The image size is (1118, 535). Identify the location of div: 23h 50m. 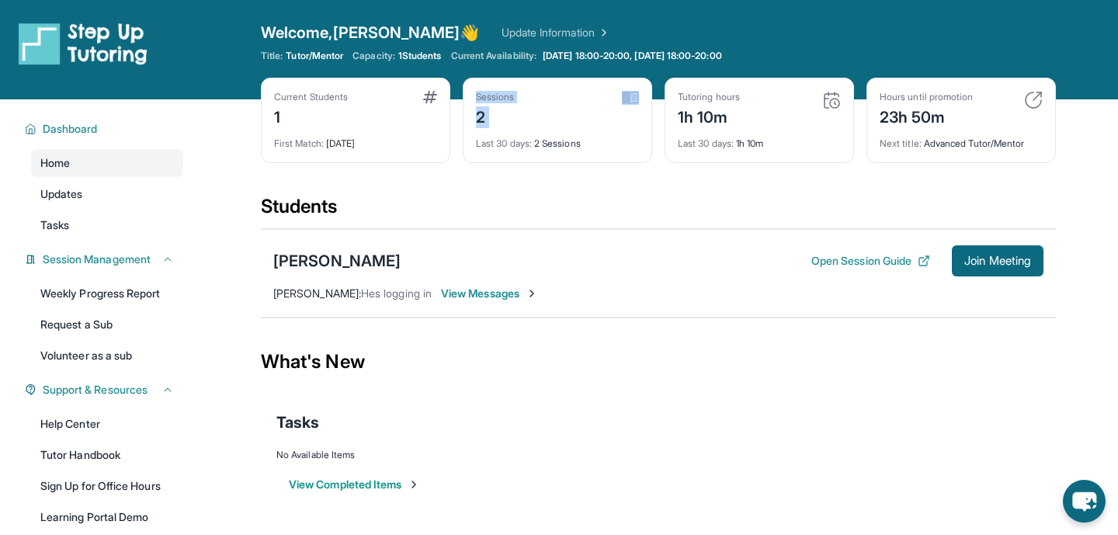
(926, 116).